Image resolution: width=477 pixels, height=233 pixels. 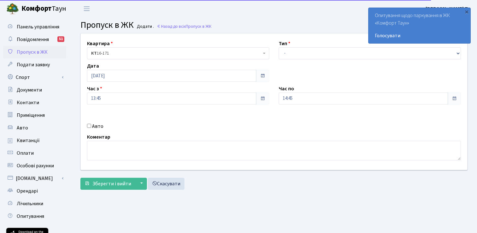 What do you see at coordinates (28, 102) in the screenshot?
I see `span: Контакти` at bounding box center [28, 102].